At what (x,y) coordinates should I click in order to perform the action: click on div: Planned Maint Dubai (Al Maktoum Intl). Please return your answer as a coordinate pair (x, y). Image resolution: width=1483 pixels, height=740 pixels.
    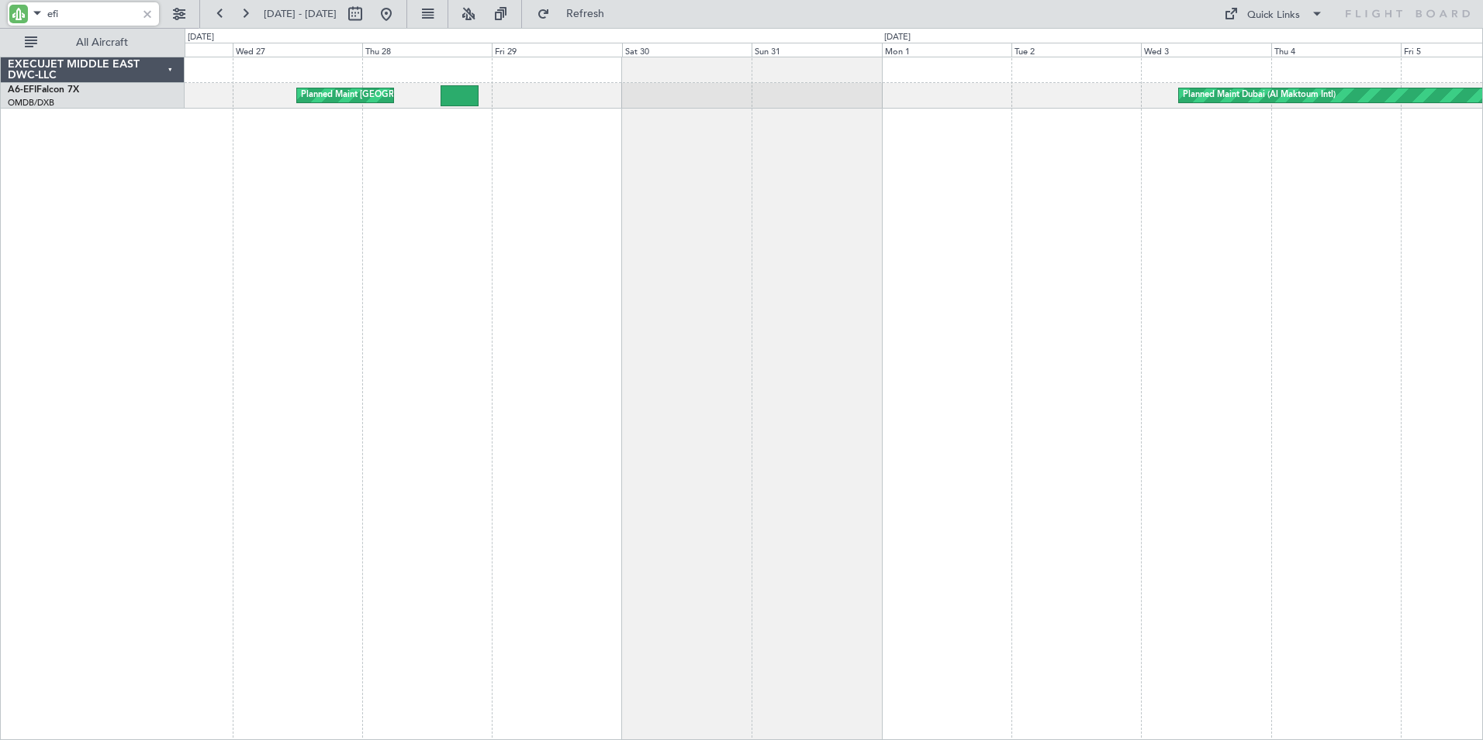
    Looking at the image, I should click on (1258, 95).